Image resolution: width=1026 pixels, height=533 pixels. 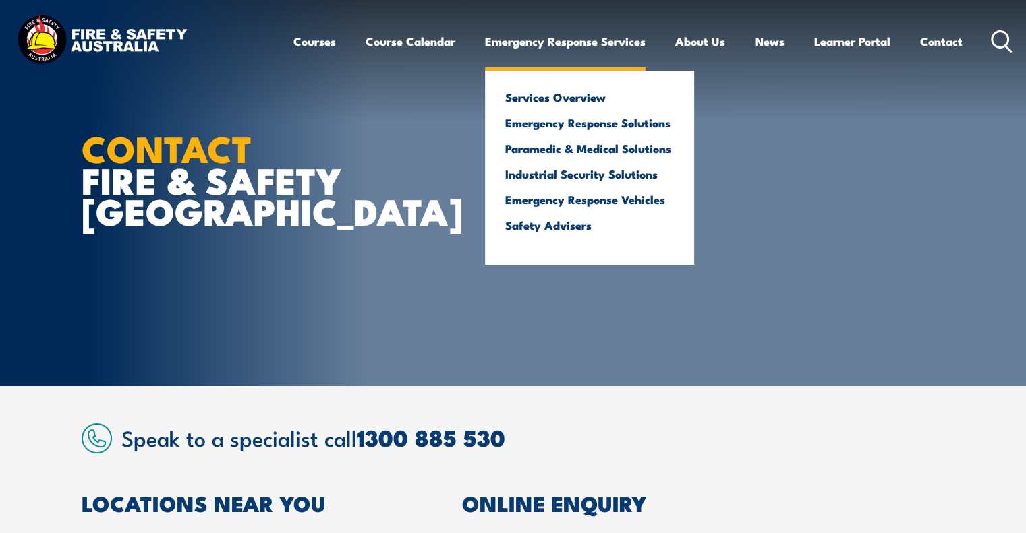 I want to click on h2: ONLINE ENQUIRY, so click(x=703, y=503).